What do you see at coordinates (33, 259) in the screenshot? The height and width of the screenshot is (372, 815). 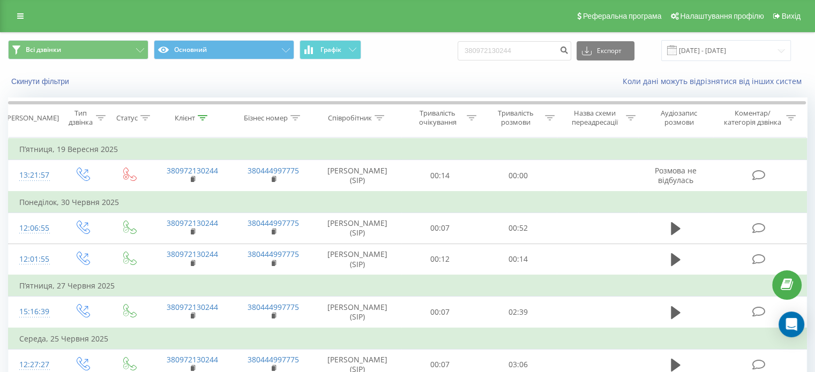 I see `div: 12:01:55` at bounding box center [33, 259].